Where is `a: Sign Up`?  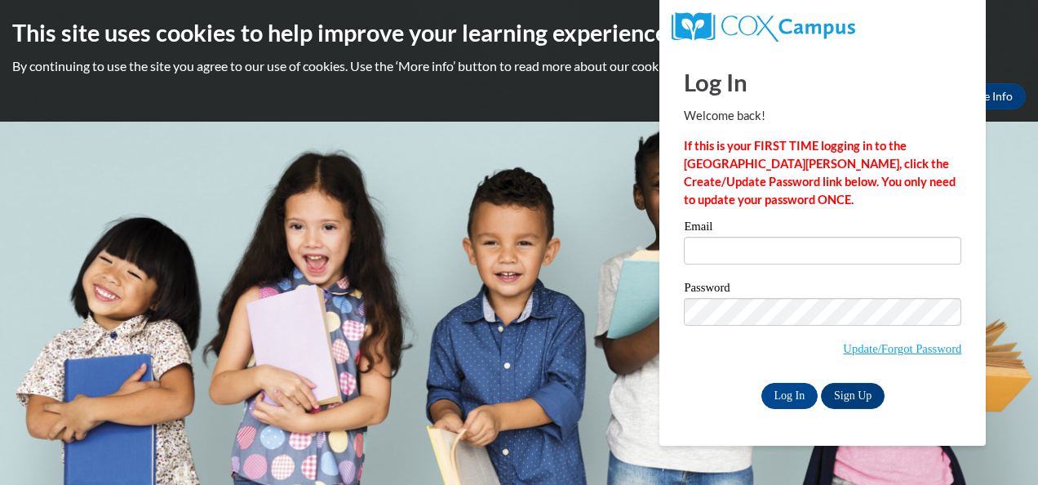
a: Sign Up is located at coordinates (853, 396).